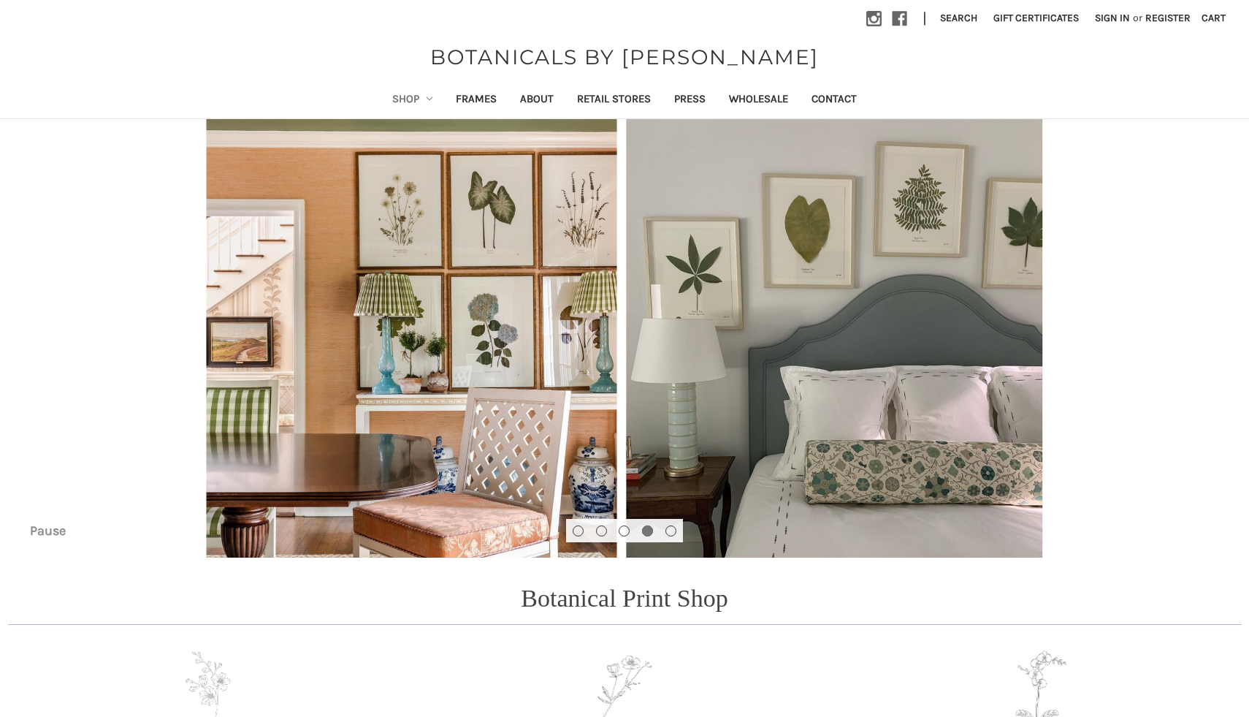 The width and height of the screenshot is (1249, 717). What do you see at coordinates (834, 100) in the screenshot?
I see `a: Contact` at bounding box center [834, 100].